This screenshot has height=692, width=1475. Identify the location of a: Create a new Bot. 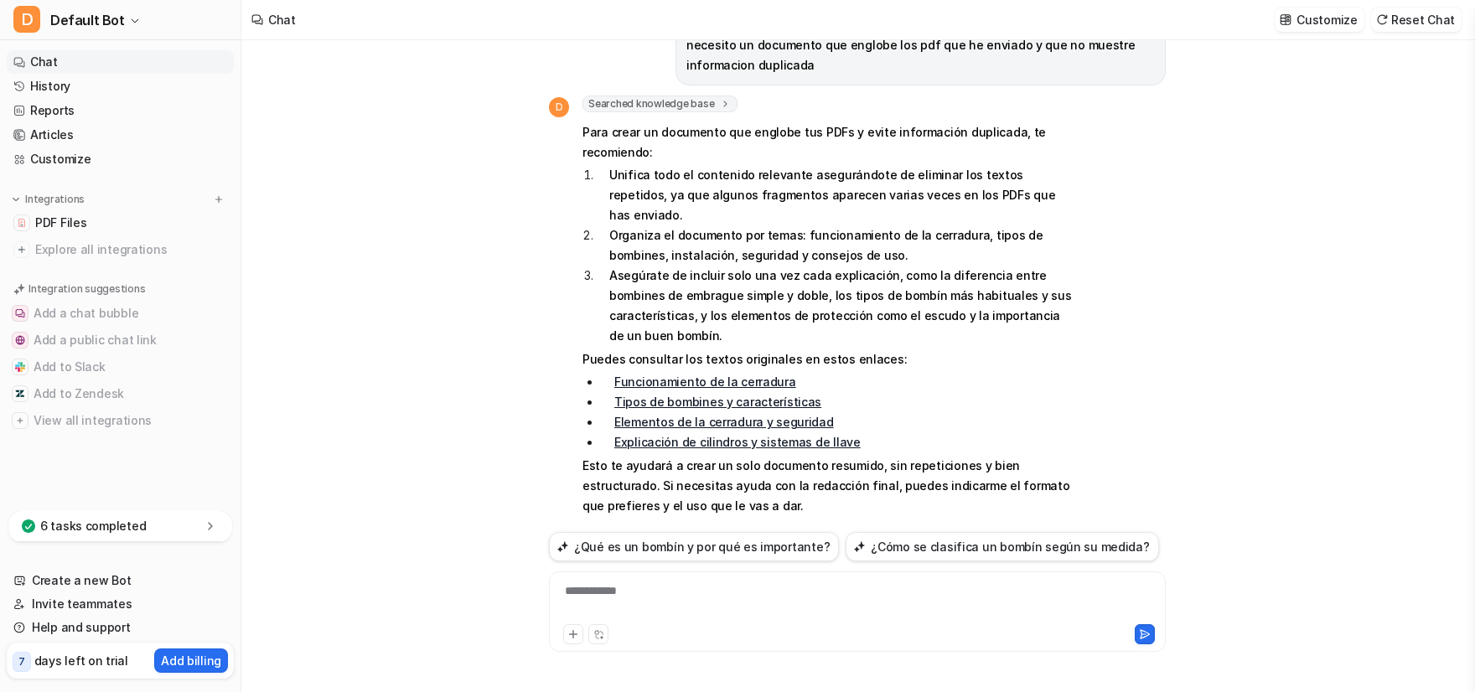
(120, 581).